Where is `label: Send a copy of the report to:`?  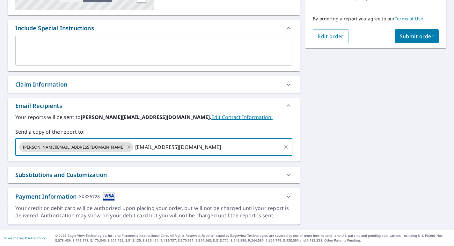 label: Send a copy of the report to: is located at coordinates (154, 132).